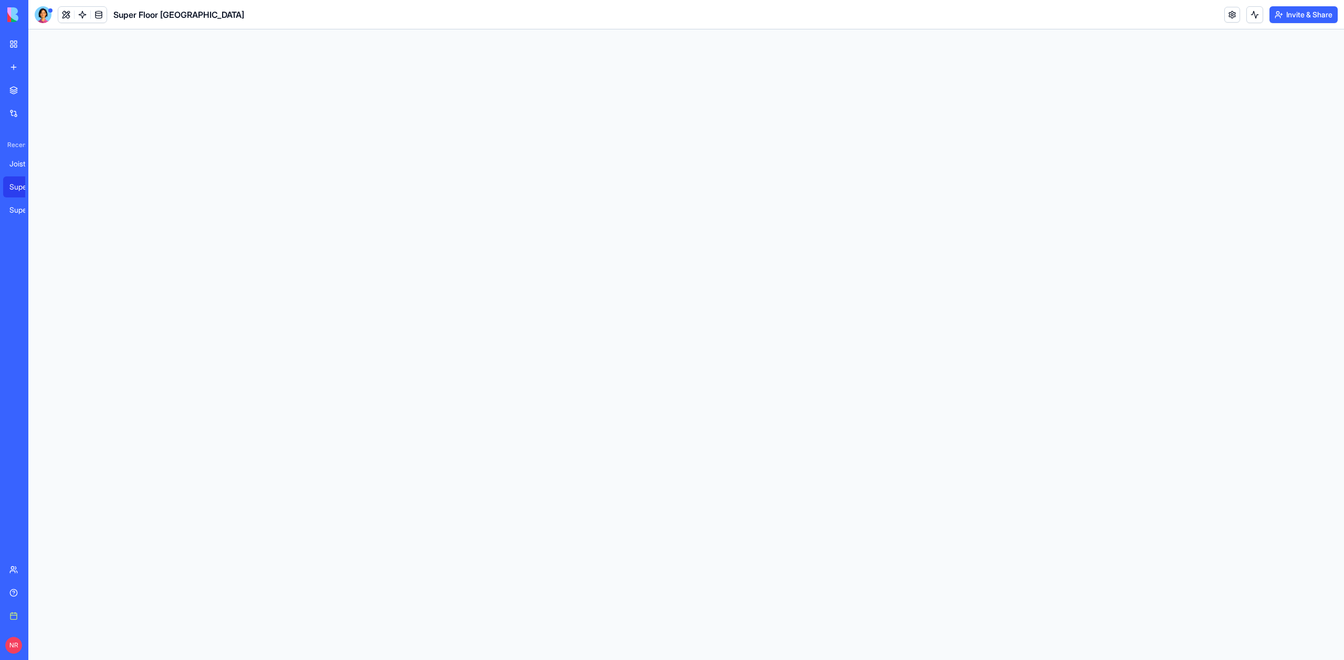  Describe the element at coordinates (40, 15) in the screenshot. I see `img: logo` at that location.